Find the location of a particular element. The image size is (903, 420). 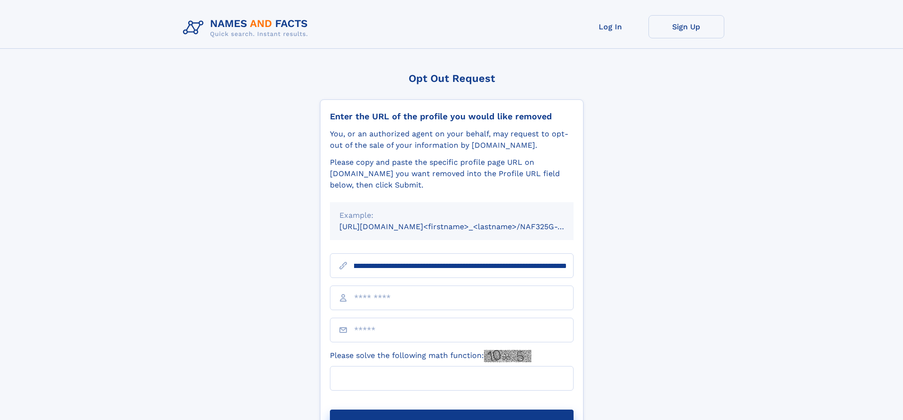

div: Enter the URL of the profile you would like removed is located at coordinates (452, 117).